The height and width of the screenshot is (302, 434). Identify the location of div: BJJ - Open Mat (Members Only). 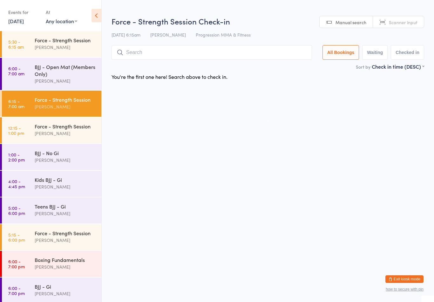
(65, 70).